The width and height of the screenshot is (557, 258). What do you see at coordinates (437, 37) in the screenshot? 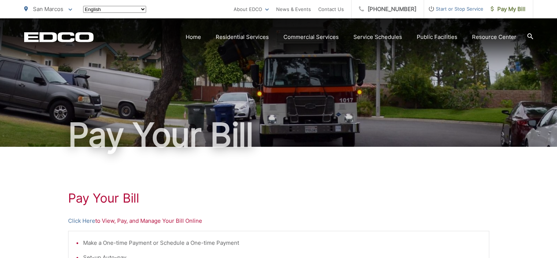
I see `a: Public Facilities` at bounding box center [437, 37].